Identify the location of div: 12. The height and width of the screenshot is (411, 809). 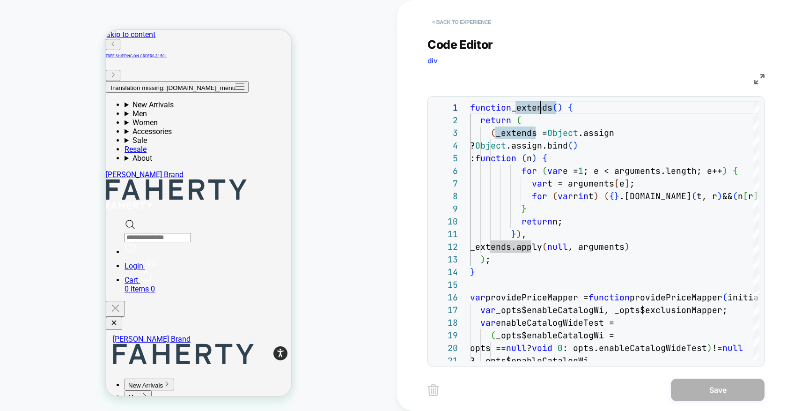
(445, 246).